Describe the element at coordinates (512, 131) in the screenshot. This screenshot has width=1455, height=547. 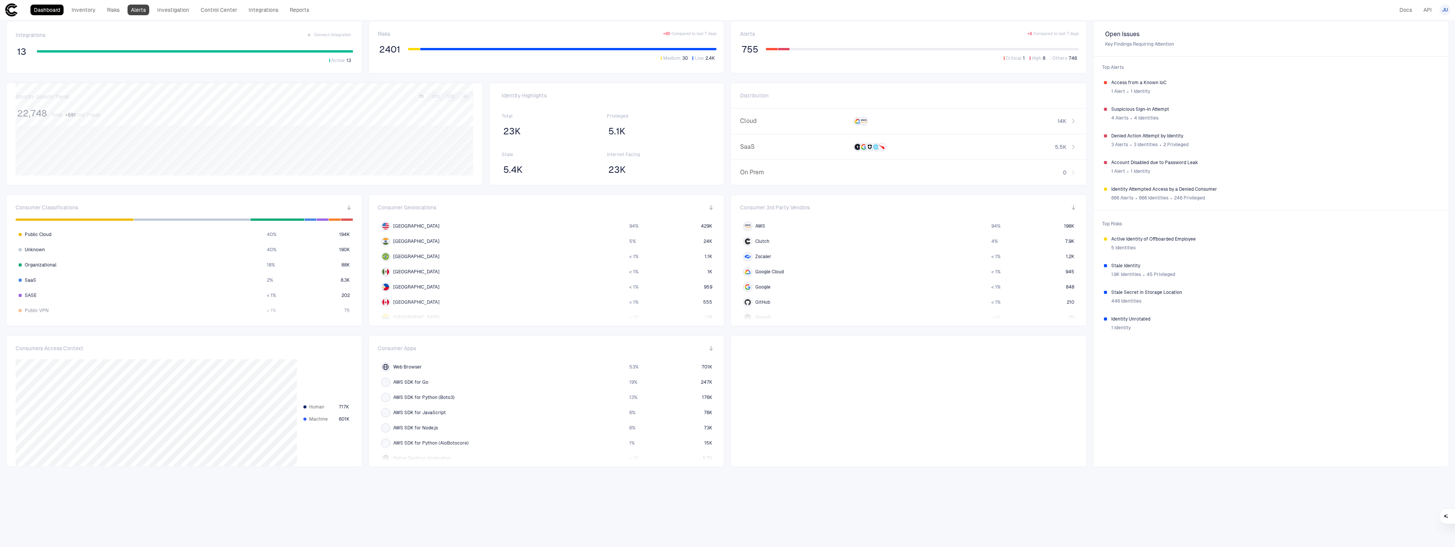
I see `button: 23K` at that location.